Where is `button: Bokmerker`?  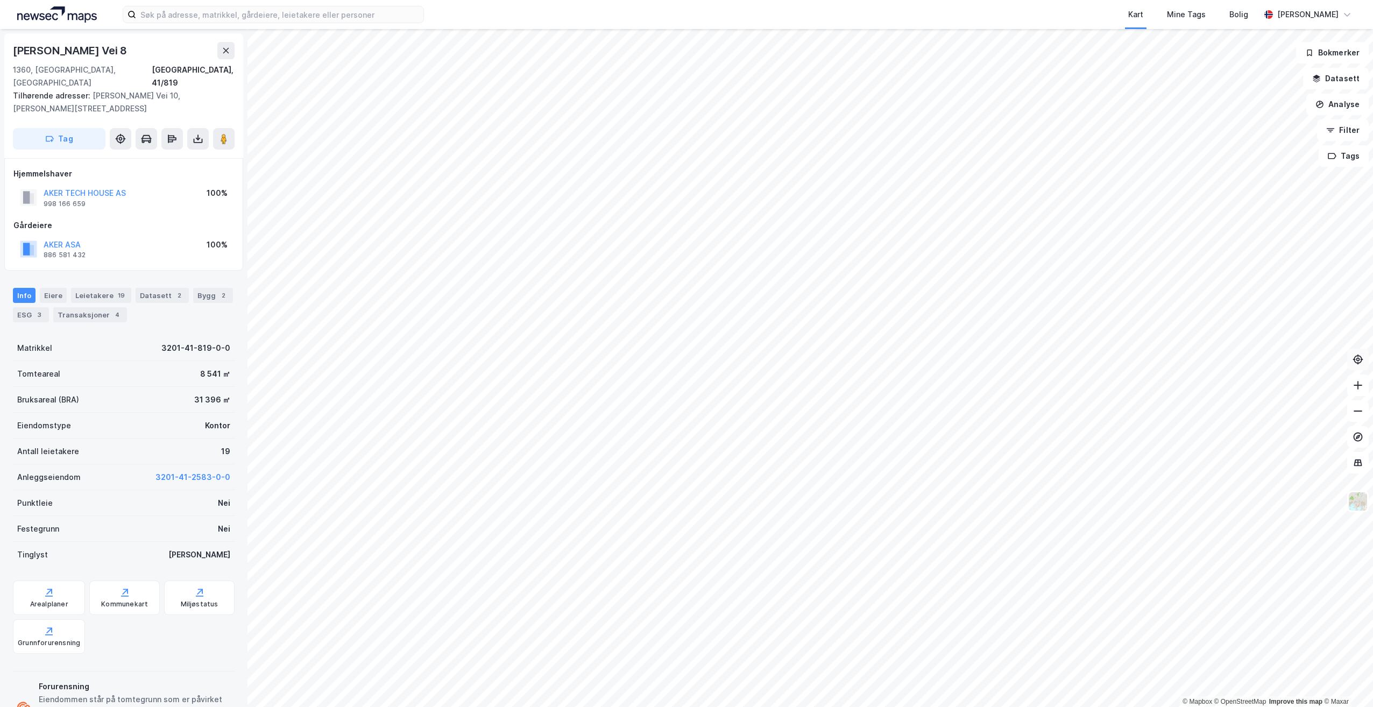
button: Bokmerker is located at coordinates (1332, 53).